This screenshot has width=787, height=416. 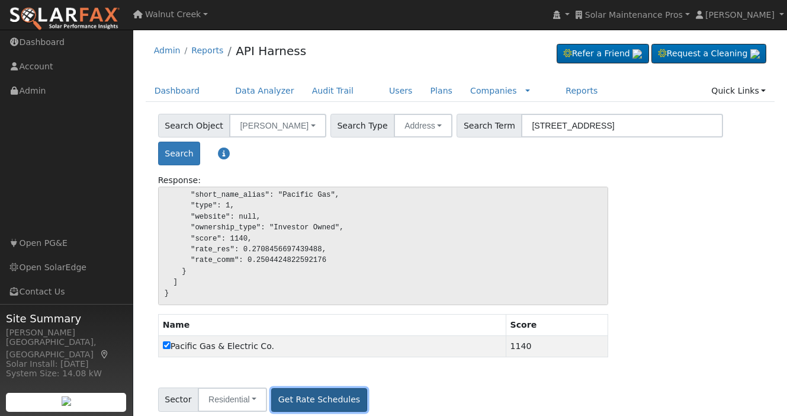 What do you see at coordinates (271, 51) in the screenshot?
I see `a: API Harness` at bounding box center [271, 51].